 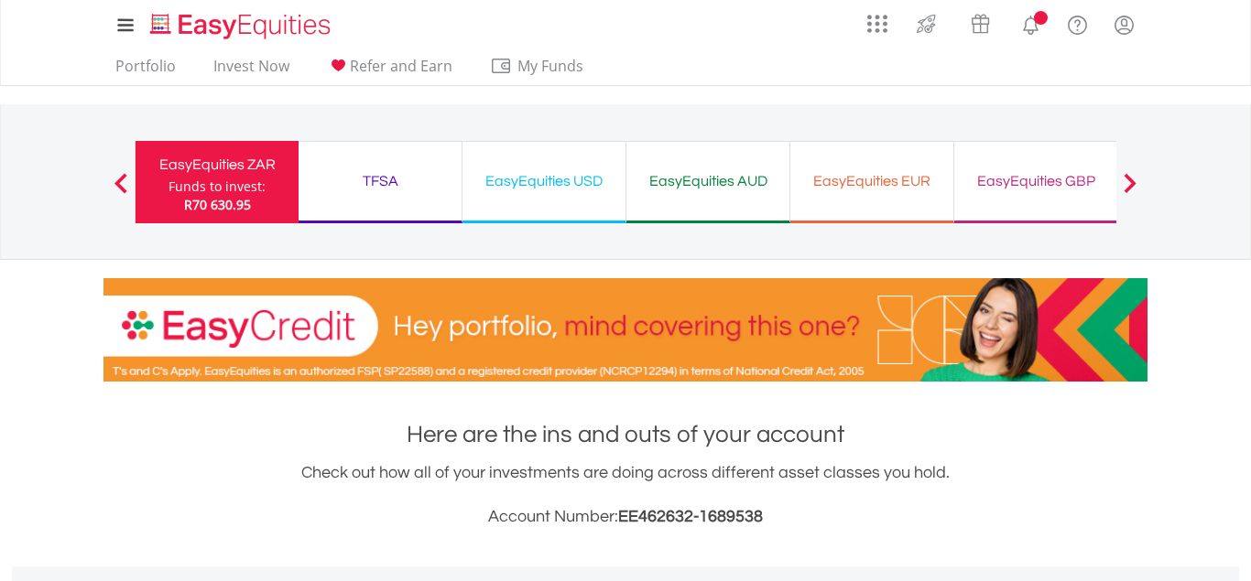 What do you see at coordinates (401, 66) in the screenshot?
I see `span: Refer and Earn` at bounding box center [401, 66].